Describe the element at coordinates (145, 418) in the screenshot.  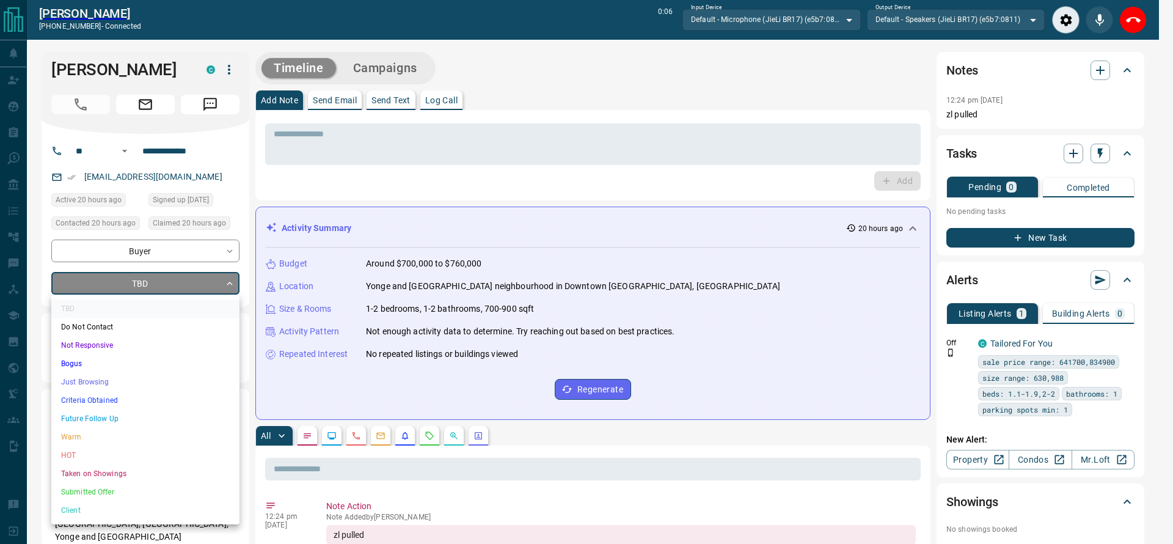
I see `li: Future Follow Up` at that location.